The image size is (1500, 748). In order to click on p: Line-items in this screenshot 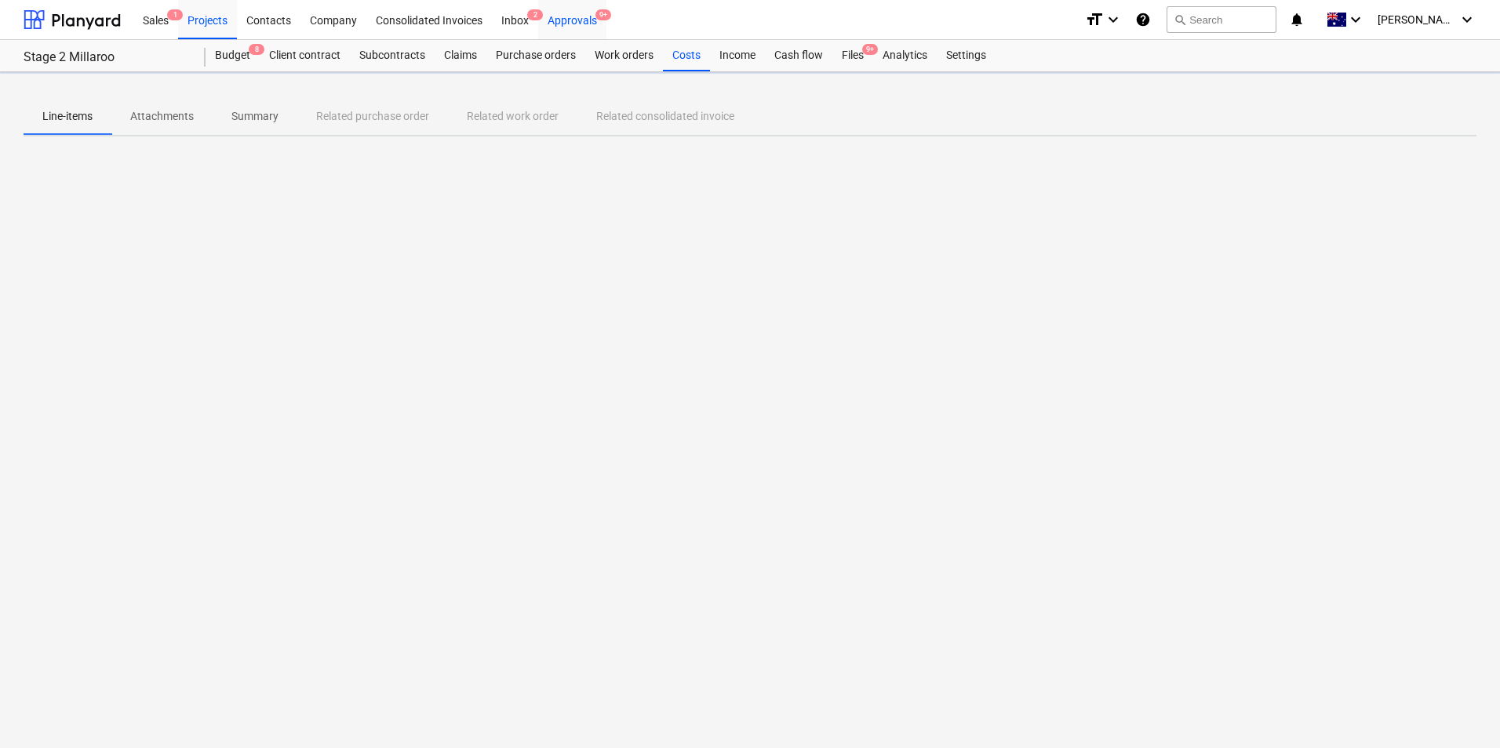, I will do `click(67, 116)`.